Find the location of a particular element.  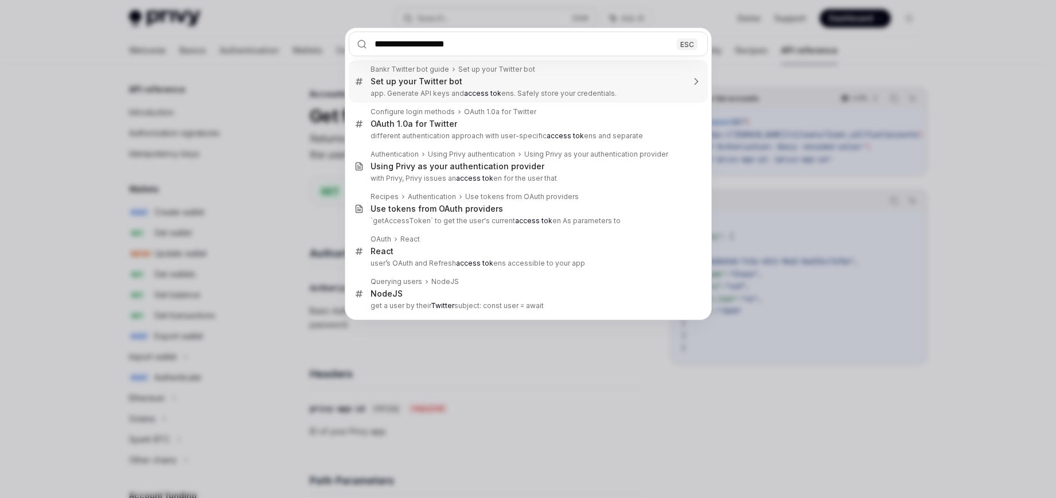

b: Twitter is located at coordinates (442, 305).